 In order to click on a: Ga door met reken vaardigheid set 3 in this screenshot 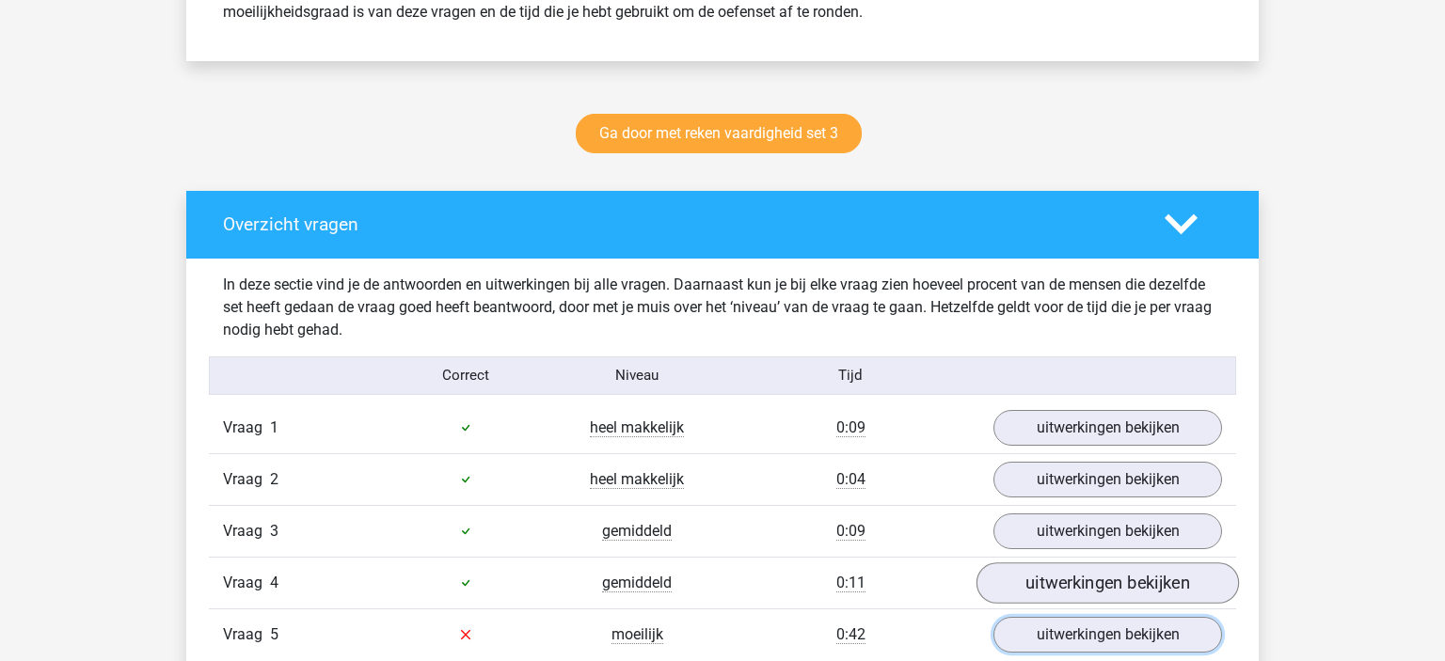, I will do `click(719, 134)`.